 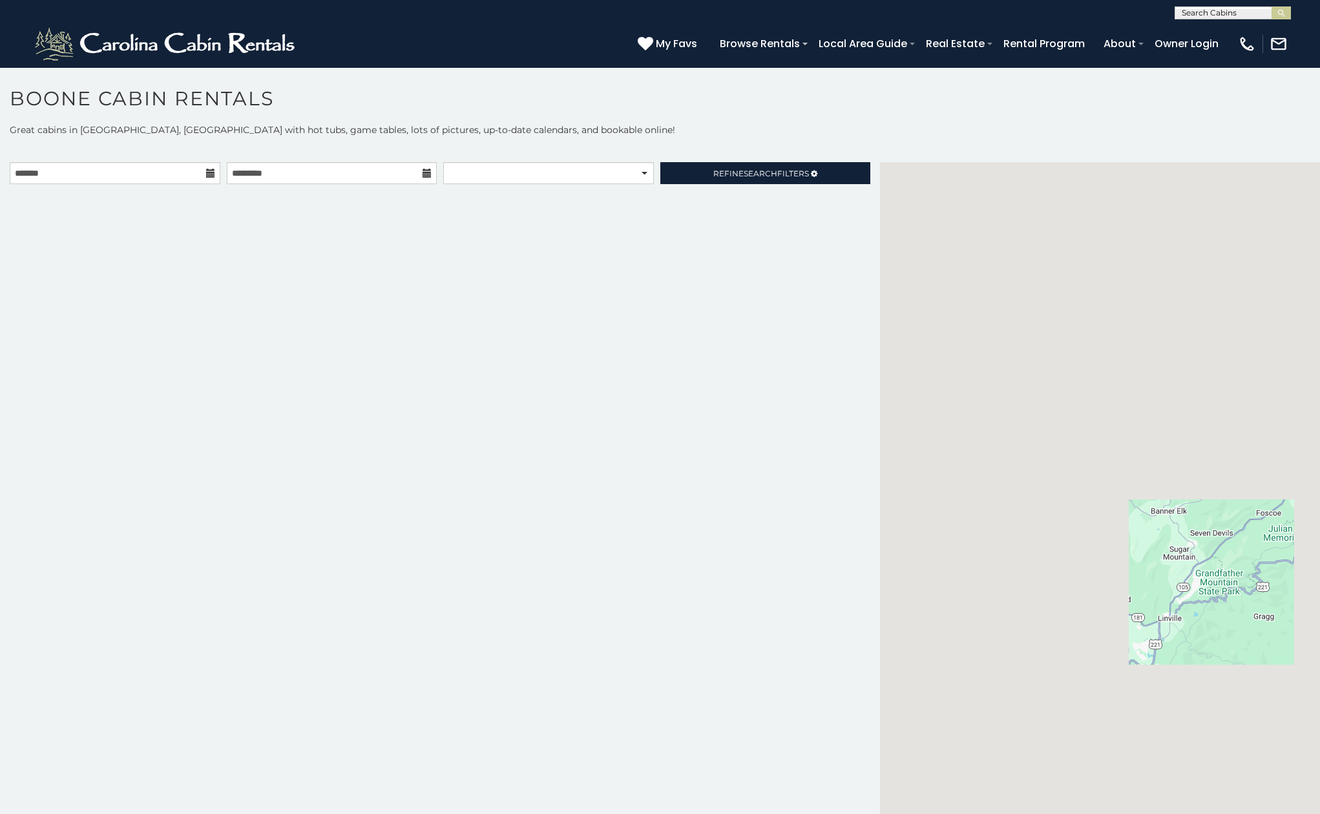 What do you see at coordinates (760, 43) in the screenshot?
I see `a: Browse Rentals` at bounding box center [760, 43].